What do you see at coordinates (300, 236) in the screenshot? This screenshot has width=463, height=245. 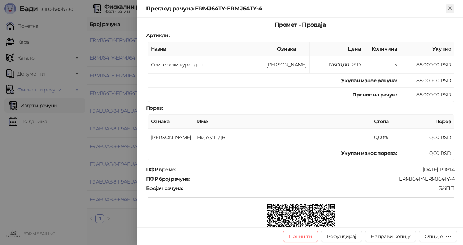 I see `button: Поништи` at bounding box center [300, 236].